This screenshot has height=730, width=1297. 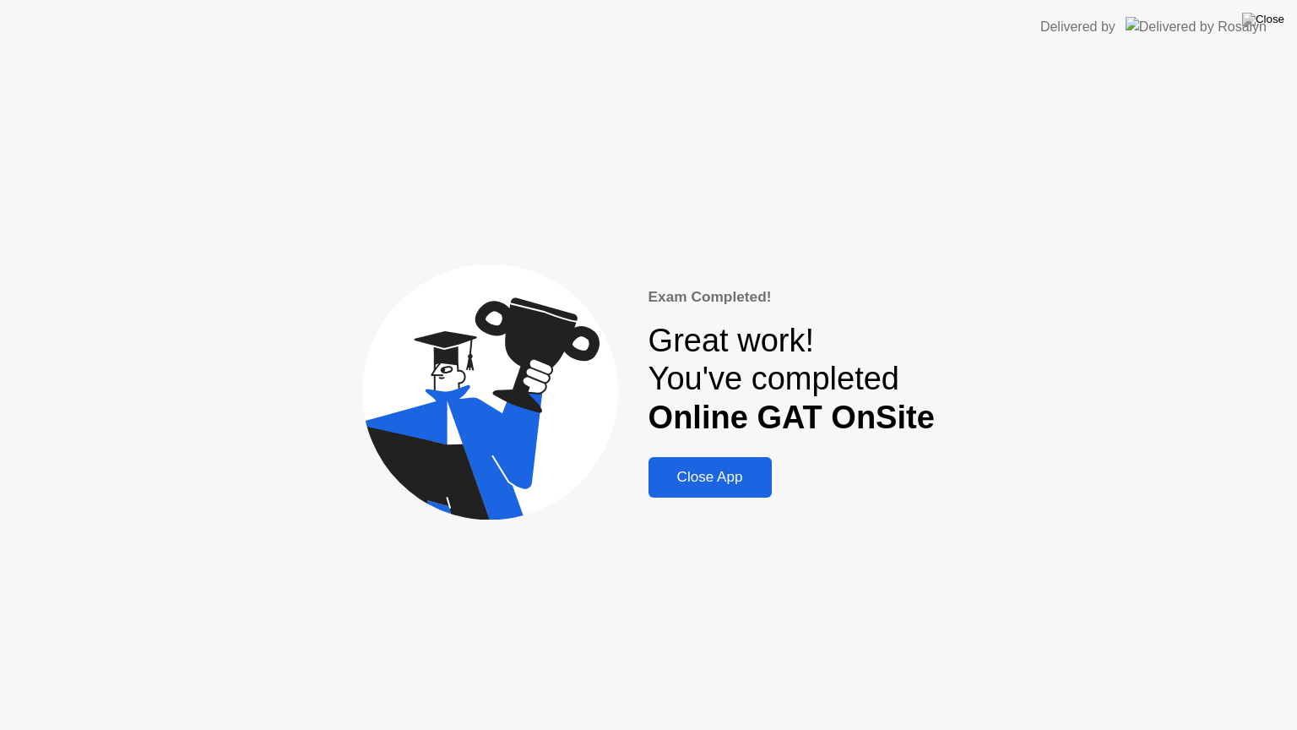 I want to click on div: Delivered by, so click(x=1078, y=27).